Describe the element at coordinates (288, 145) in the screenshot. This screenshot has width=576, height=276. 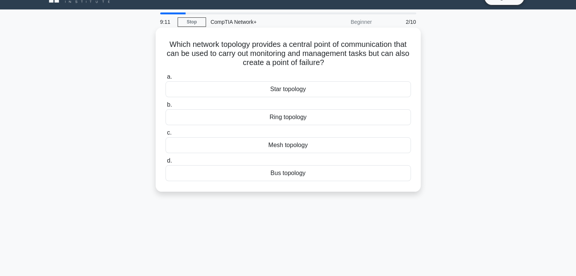
I see `div: Mesh topology` at that location.